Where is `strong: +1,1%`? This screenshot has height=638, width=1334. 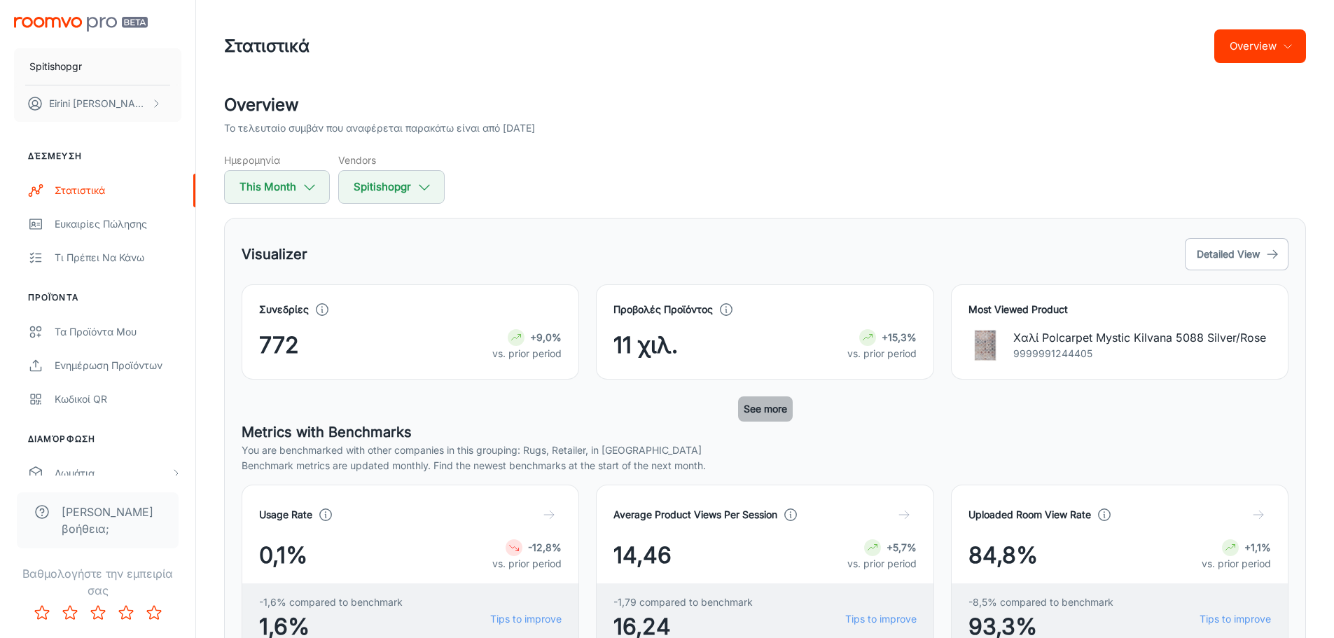
strong: +1,1% is located at coordinates (1258, 547).